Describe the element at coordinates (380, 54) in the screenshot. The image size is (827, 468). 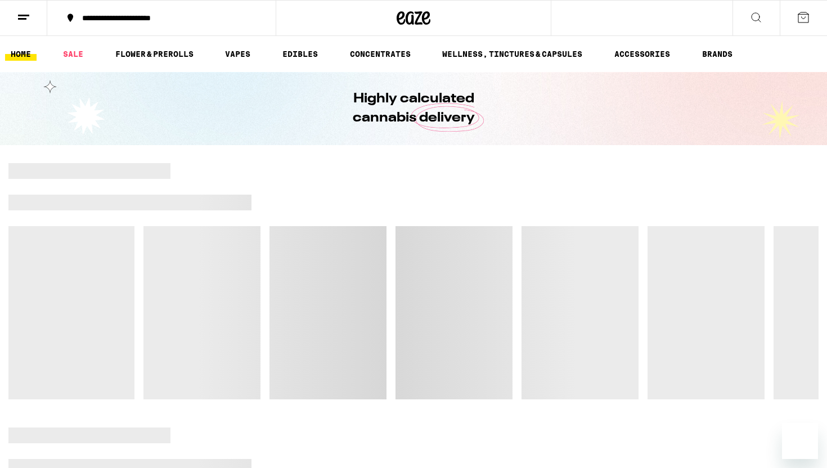
I see `a: CONCENTRATES` at that location.